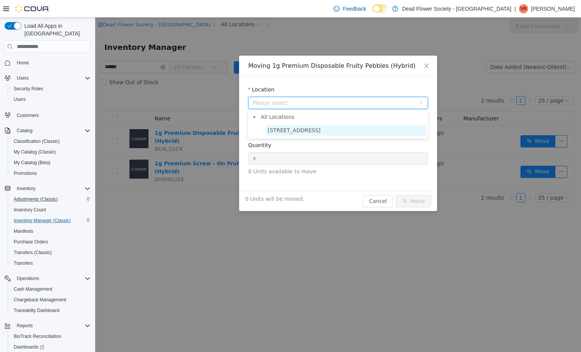  Describe the element at coordinates (28, 278) in the screenshot. I see `button: Operations` at that location.